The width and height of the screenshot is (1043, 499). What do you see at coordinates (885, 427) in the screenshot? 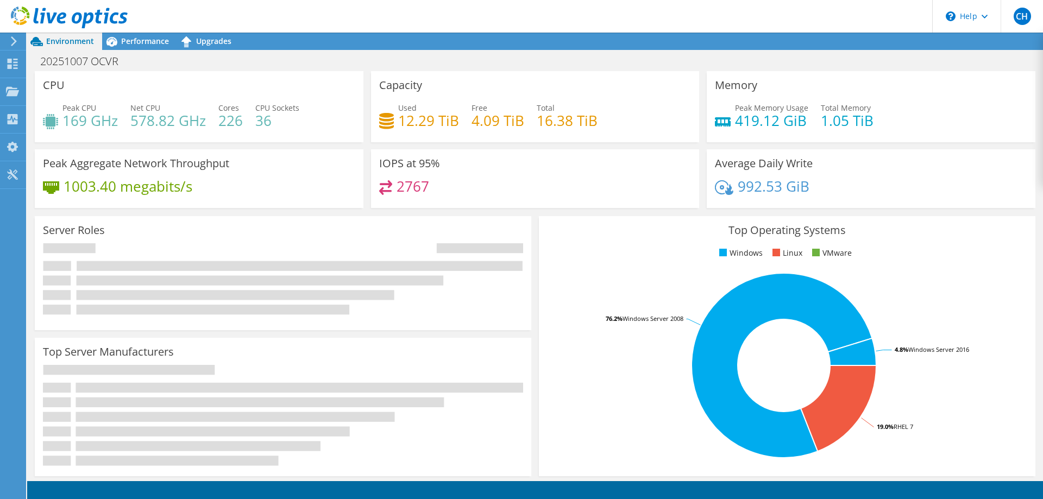
I see `tspan: 19.0%` at bounding box center [885, 427].